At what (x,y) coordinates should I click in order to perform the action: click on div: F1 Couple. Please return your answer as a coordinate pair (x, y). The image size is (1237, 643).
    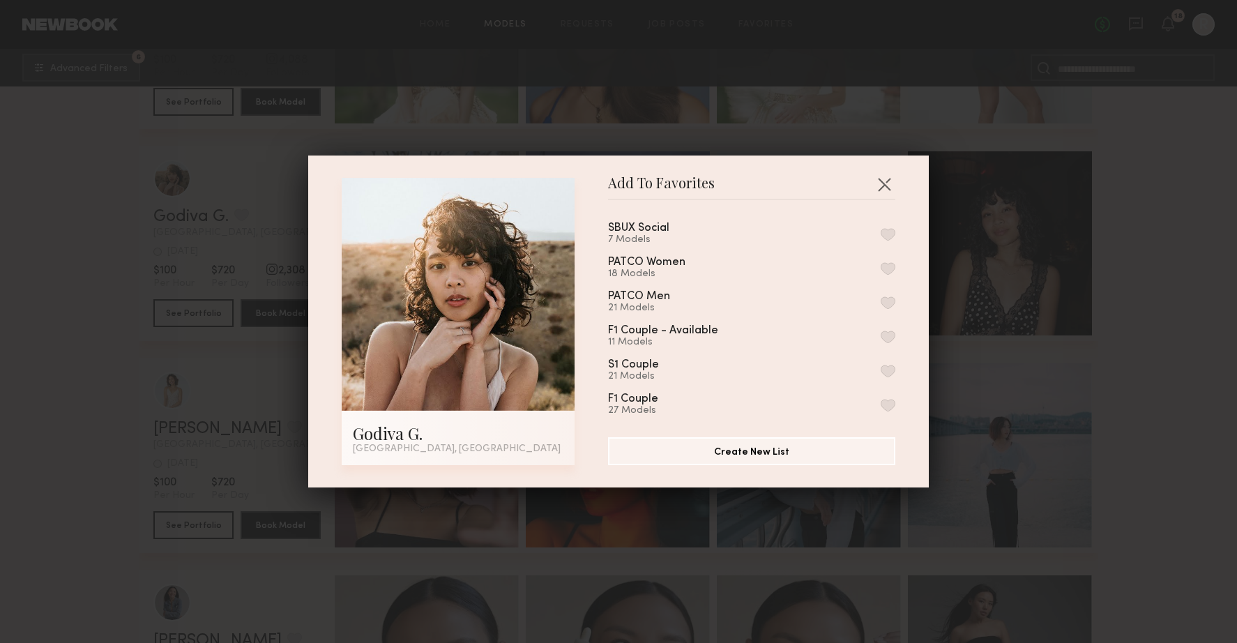
    Looking at the image, I should click on (633, 399).